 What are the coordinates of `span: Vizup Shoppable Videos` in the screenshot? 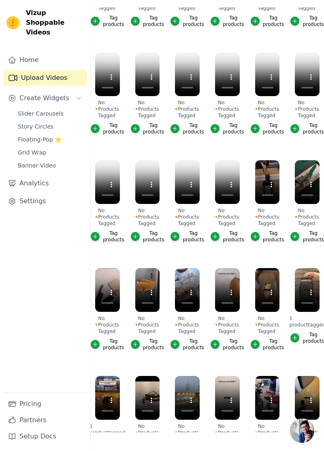 It's located at (55, 23).